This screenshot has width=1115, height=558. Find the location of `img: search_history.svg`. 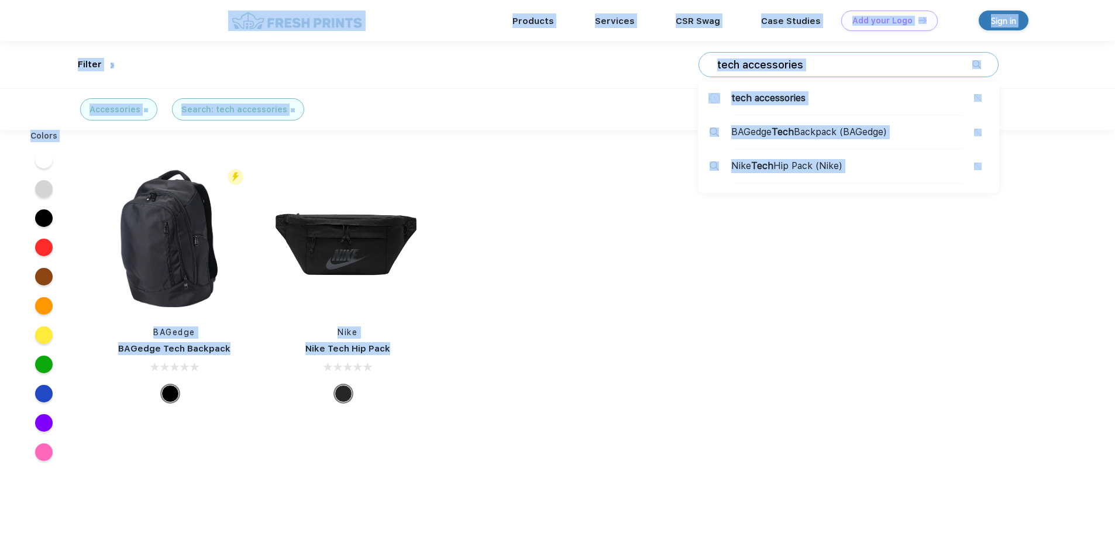

img: search_history.svg is located at coordinates (714, 98).